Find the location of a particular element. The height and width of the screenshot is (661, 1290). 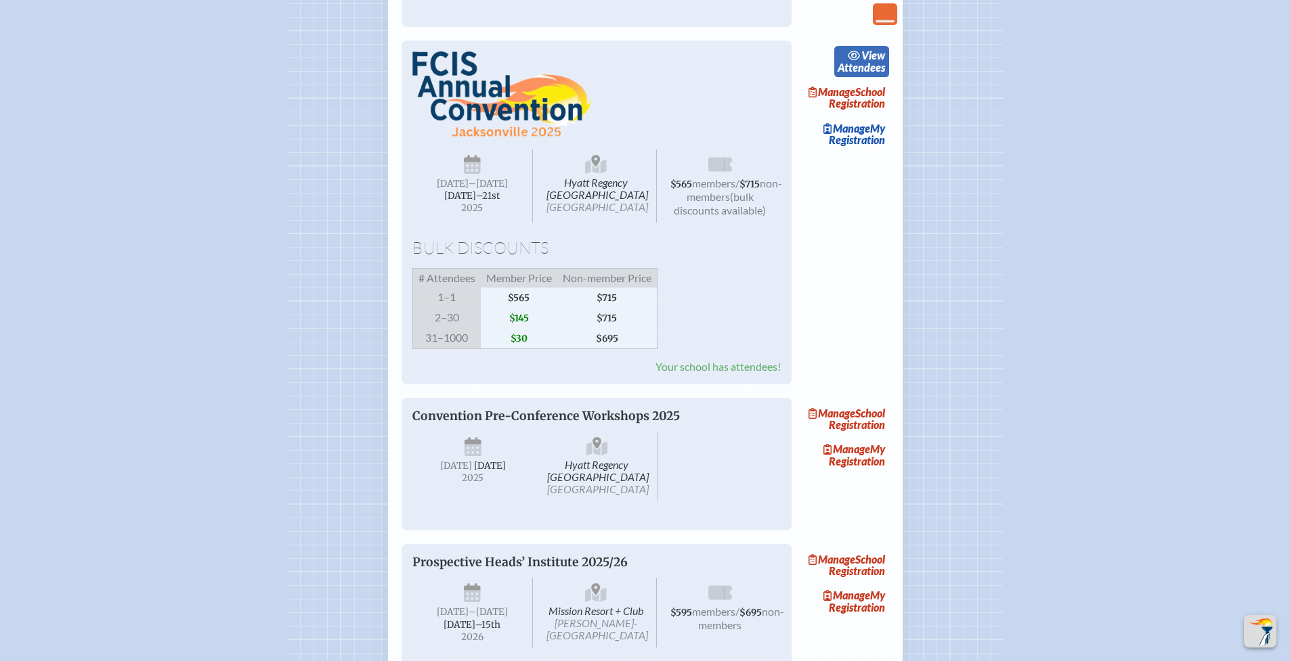

span: # Attendees is located at coordinates (446, 278).